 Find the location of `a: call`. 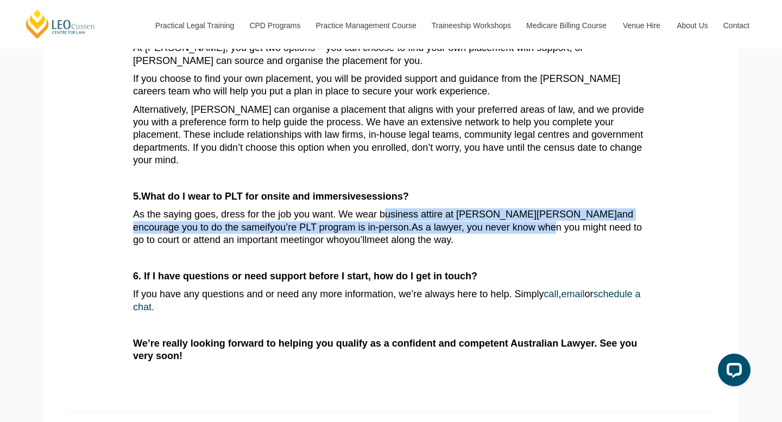

a: call is located at coordinates (551, 294).